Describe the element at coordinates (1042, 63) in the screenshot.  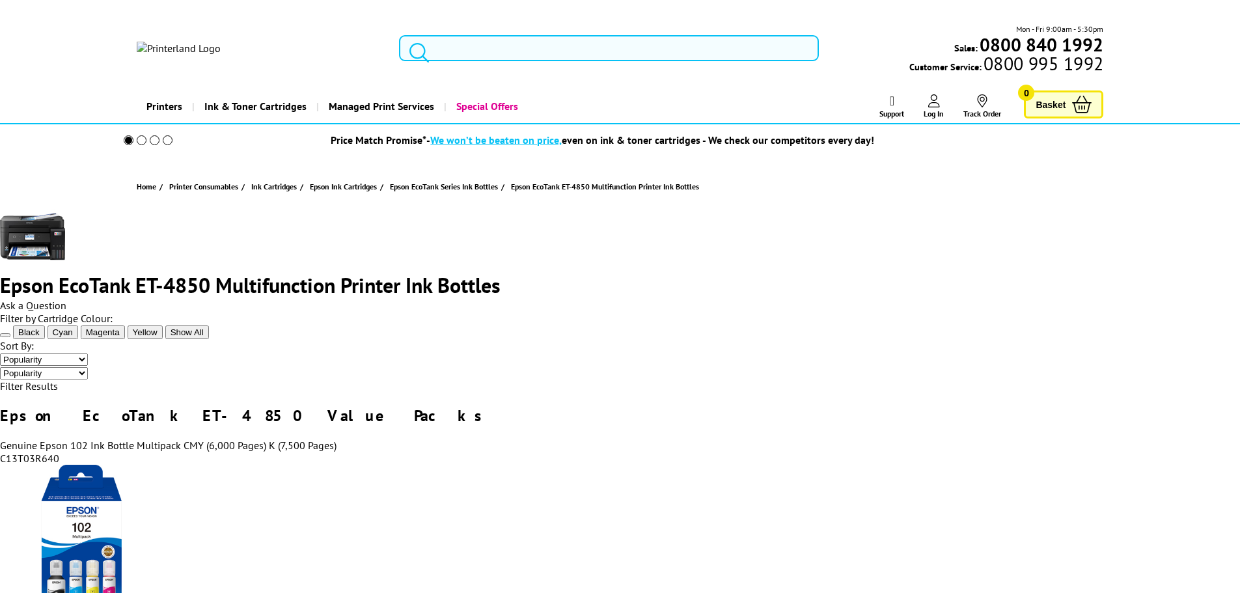
I see `span: 0800 995 1992` at that location.